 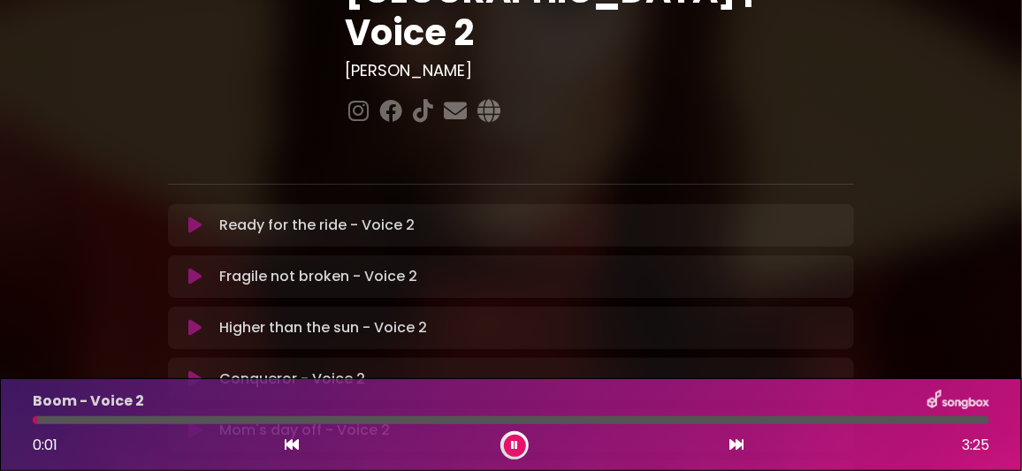 I want to click on p: Conqueror - Voice 2, so click(x=292, y=379).